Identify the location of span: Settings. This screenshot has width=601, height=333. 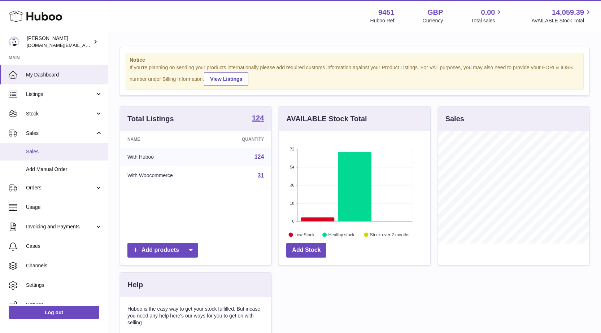
(64, 285).